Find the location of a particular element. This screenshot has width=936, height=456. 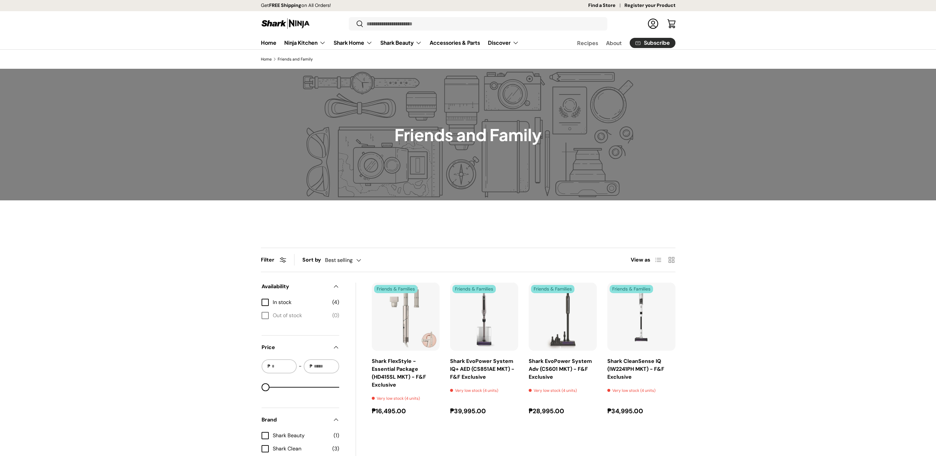

span: In stock is located at coordinates (300, 302).